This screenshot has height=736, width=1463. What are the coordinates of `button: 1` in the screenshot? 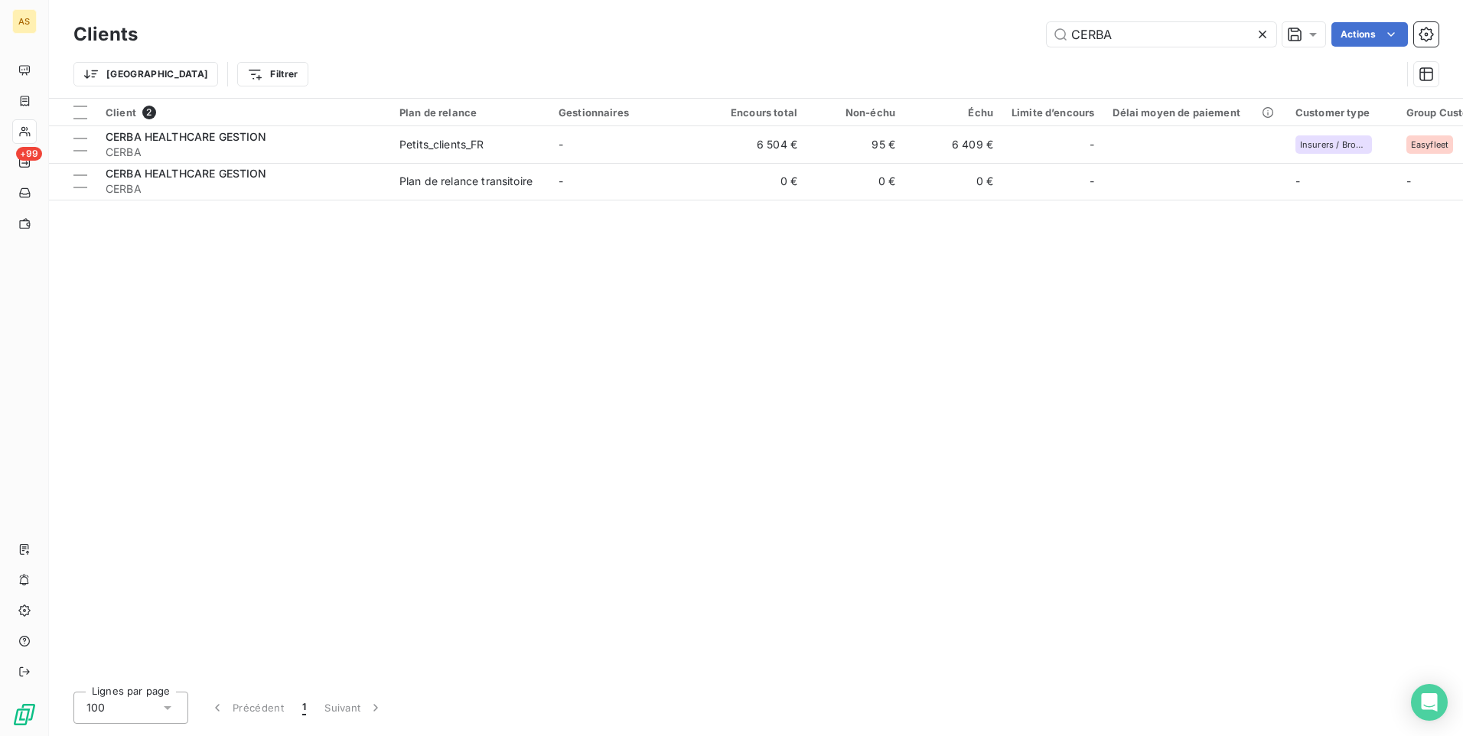 It's located at (304, 708).